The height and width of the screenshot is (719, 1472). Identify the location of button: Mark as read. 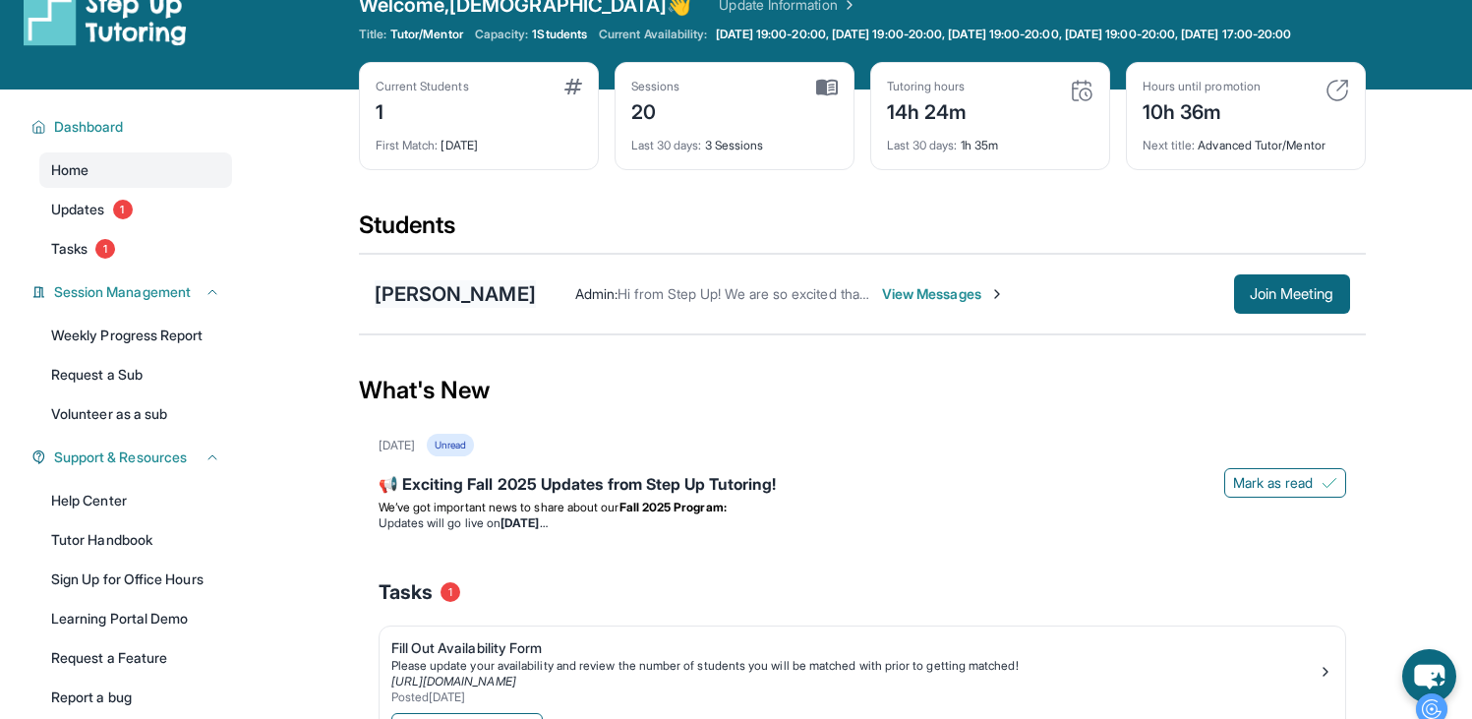
(1285, 483).